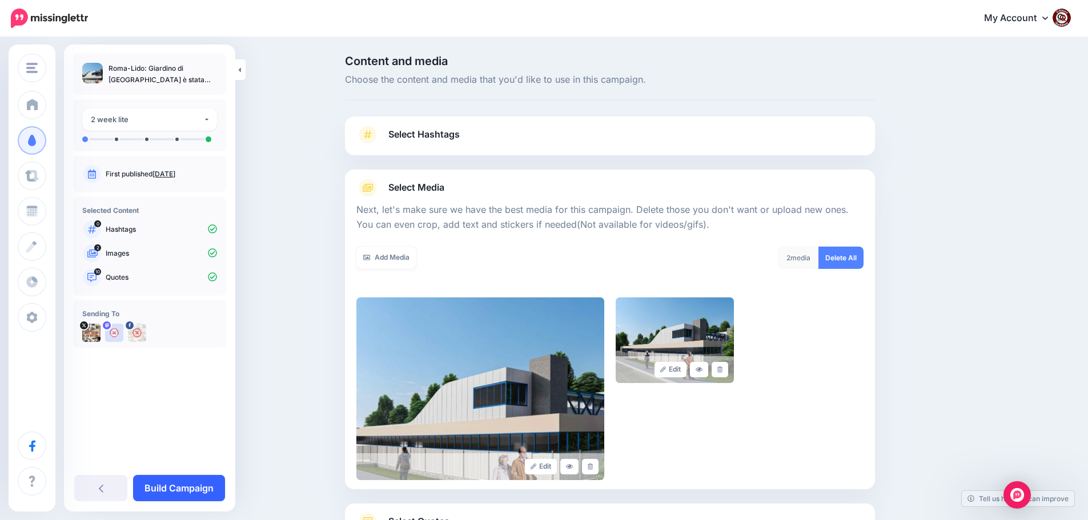  Describe the element at coordinates (610, 218) in the screenshot. I see `p: Next, let's make sure we have the best media for this campaign. Delete those you don't want or up...` at that location.